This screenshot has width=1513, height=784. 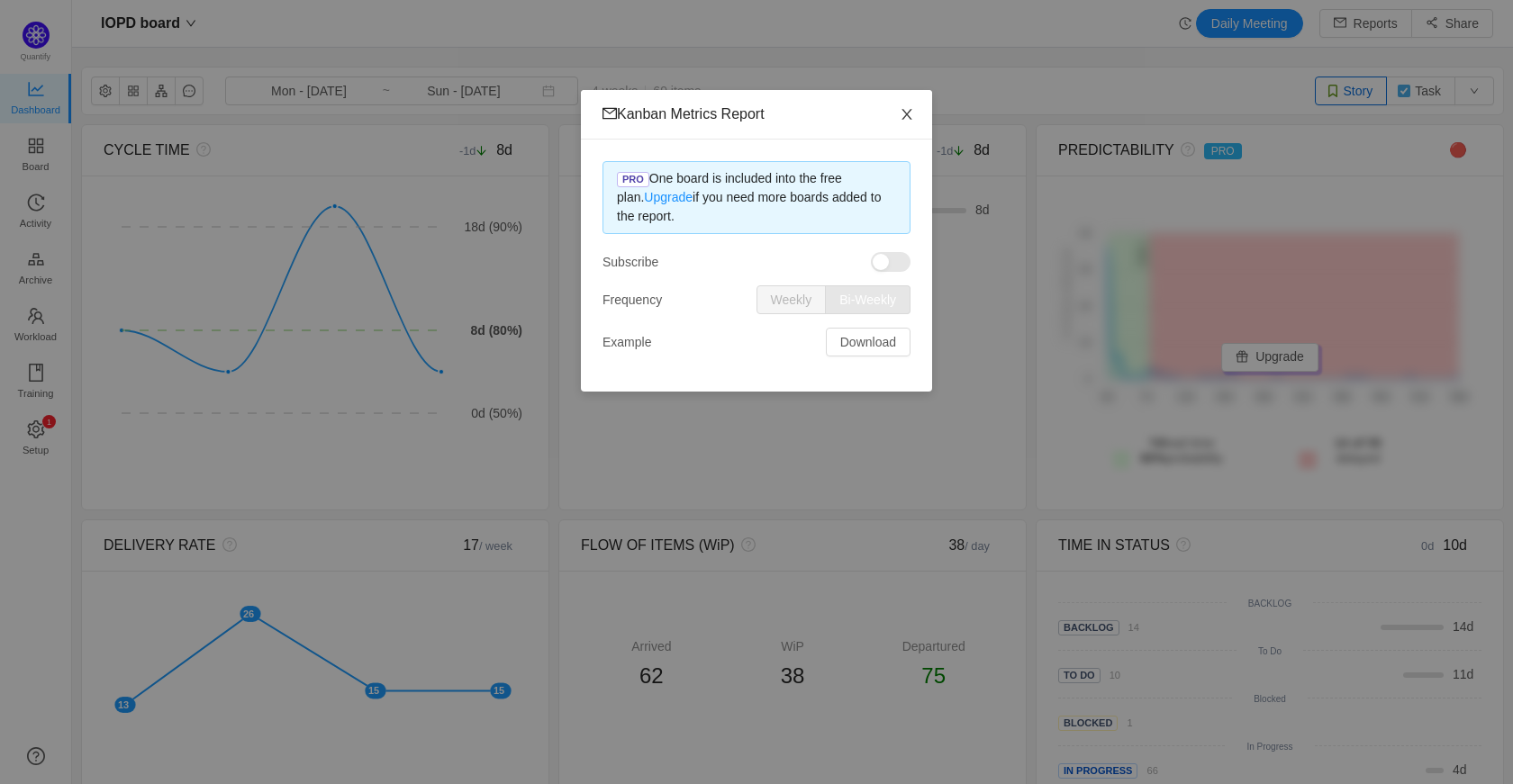 What do you see at coordinates (633, 179) in the screenshot?
I see `span: PRO` at bounding box center [633, 179].